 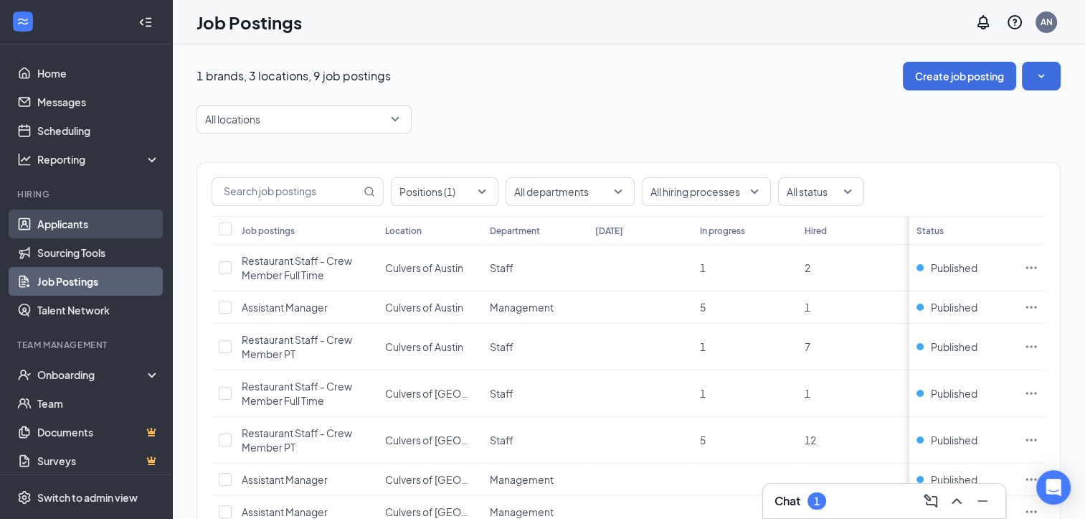 What do you see at coordinates (983, 501) in the screenshot?
I see `button: Minimize` at bounding box center [983, 501].